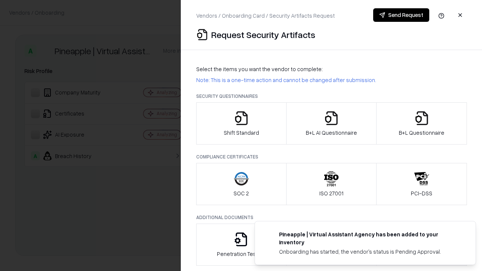  What do you see at coordinates (241, 245) in the screenshot?
I see `button: Penetration Testing` at bounding box center [241, 245].